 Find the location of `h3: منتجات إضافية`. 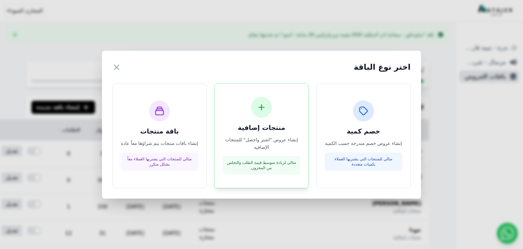

h3: منتجات إضافية is located at coordinates (262, 128).